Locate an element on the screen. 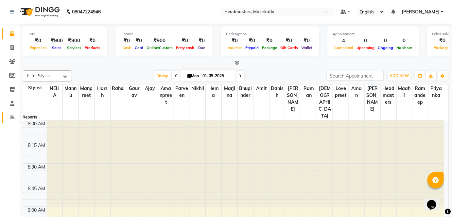 Image resolution: width=452 pixels, height=217 pixels. span: Gift Cards is located at coordinates (289, 48).